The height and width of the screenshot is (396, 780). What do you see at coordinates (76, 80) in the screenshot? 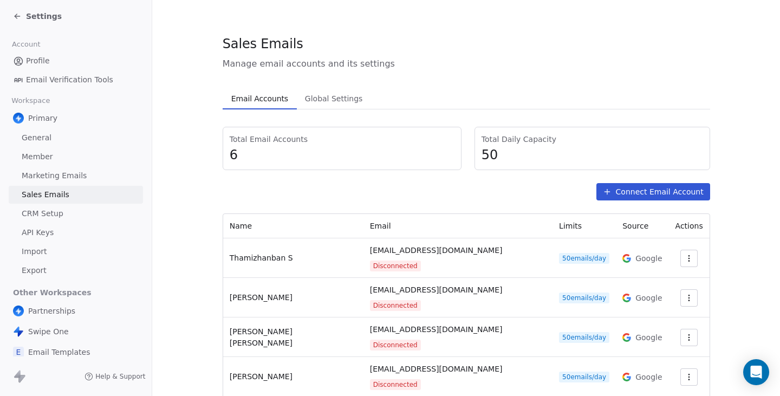
I see `a: Email Verification Tools` at bounding box center [76, 80].